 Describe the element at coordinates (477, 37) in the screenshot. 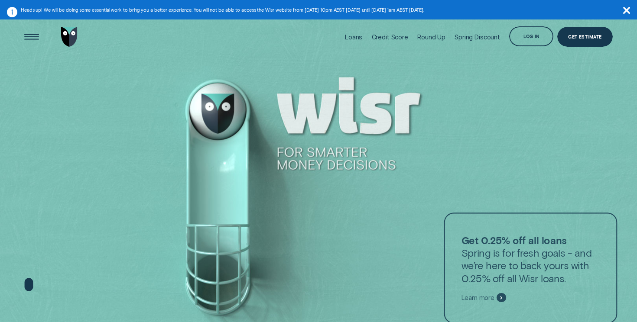

I see `a: Spring Discount` at that location.